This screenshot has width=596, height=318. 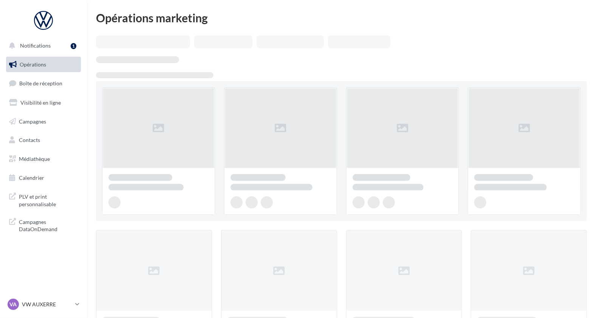 I want to click on div: 1, so click(x=73, y=46).